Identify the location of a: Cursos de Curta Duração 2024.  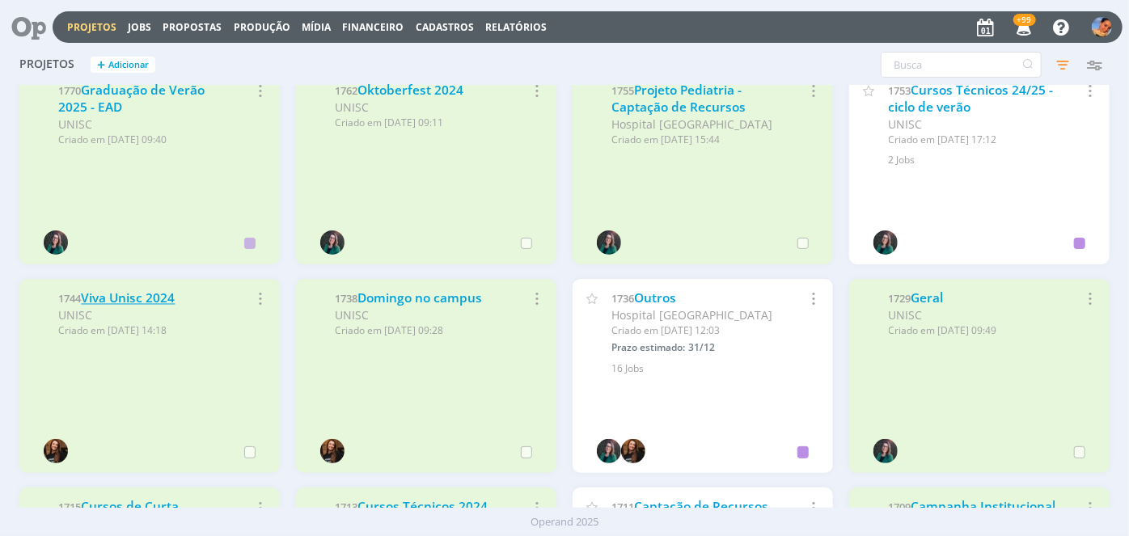
(118, 516).